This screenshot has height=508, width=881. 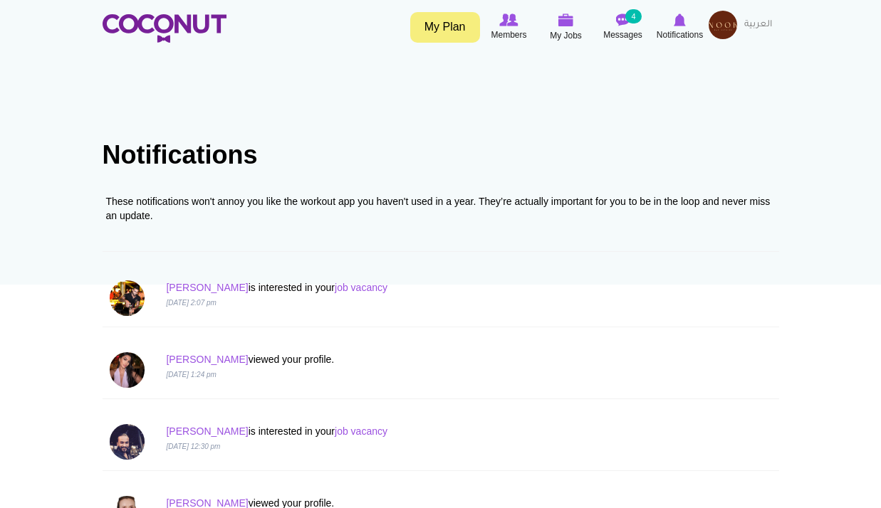 I want to click on div: These notifications won't annoy you like the workout app you haven't used in a year. They’re actu..., so click(x=441, y=209).